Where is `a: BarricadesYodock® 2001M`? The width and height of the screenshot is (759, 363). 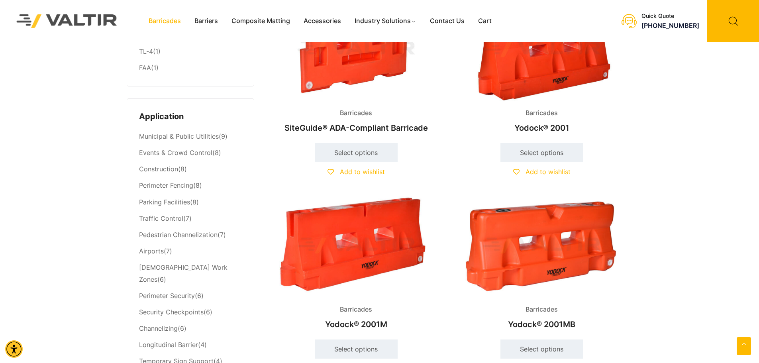 a: BarricadesYodock® 2001M is located at coordinates (356, 263).